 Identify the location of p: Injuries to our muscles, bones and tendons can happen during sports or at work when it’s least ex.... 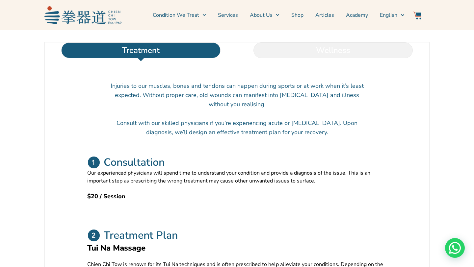
(237, 95).